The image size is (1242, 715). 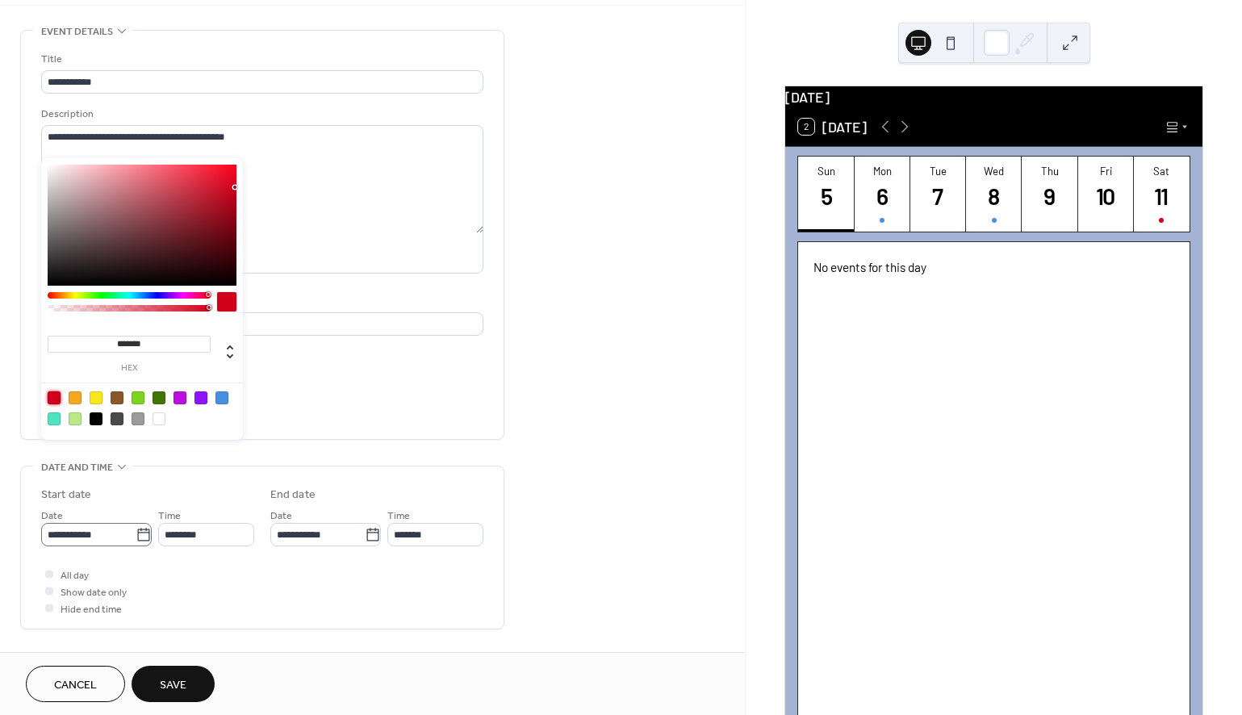 I want to click on span: Date and time, so click(x=77, y=467).